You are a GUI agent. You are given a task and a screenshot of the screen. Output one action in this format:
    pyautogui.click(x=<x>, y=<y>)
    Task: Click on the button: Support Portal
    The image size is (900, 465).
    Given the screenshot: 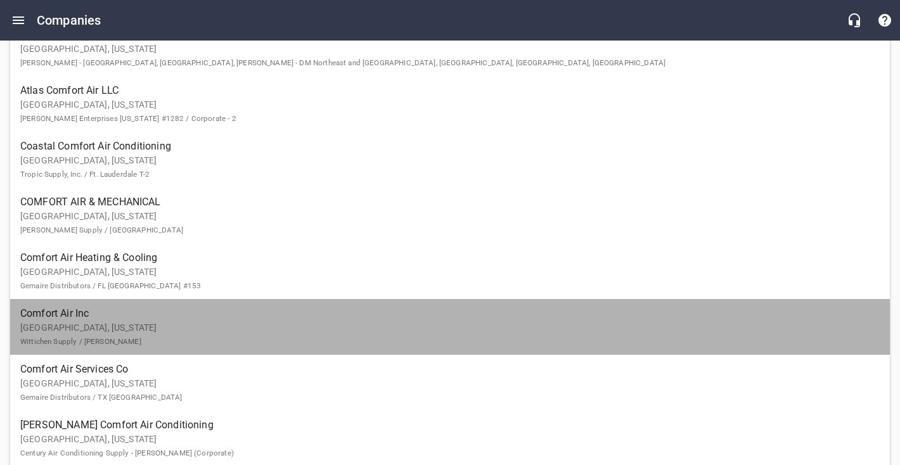 What is the action you would take?
    pyautogui.click(x=885, y=20)
    